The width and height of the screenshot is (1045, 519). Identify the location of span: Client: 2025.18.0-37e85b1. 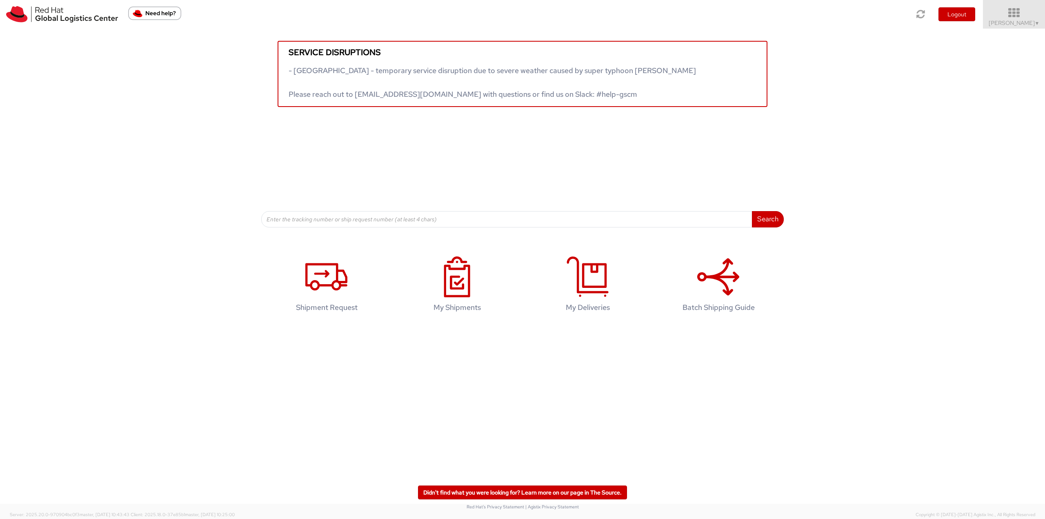
(182, 514).